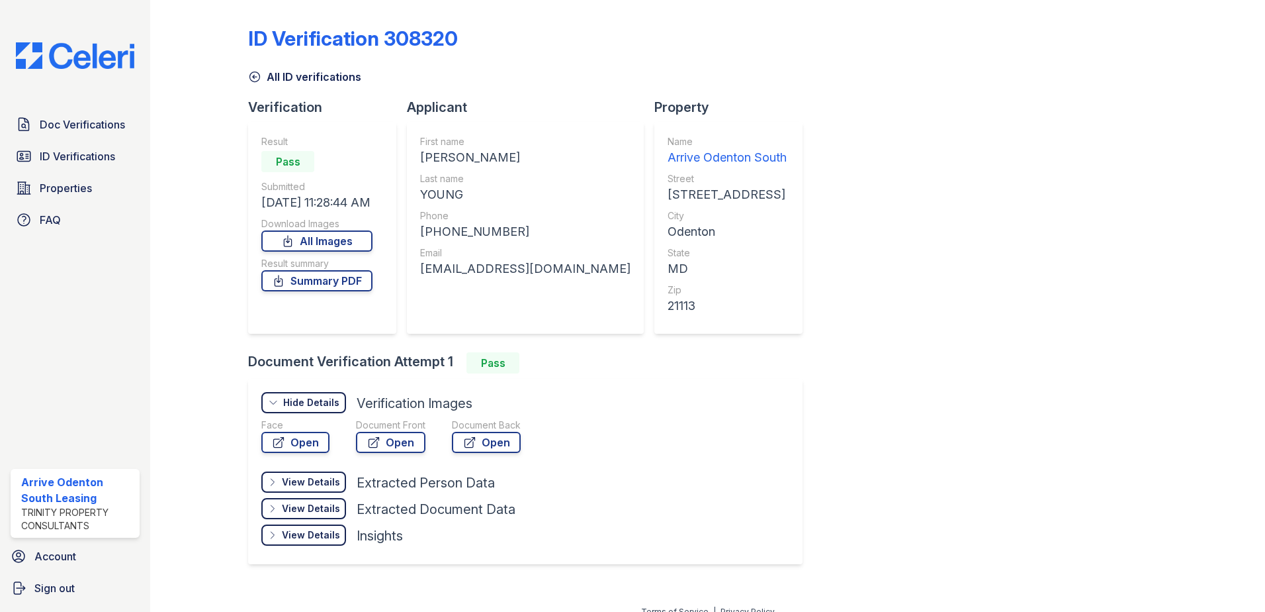 The height and width of the screenshot is (612, 1265). What do you see at coordinates (77, 156) in the screenshot?
I see `span: ID Verifications` at bounding box center [77, 156].